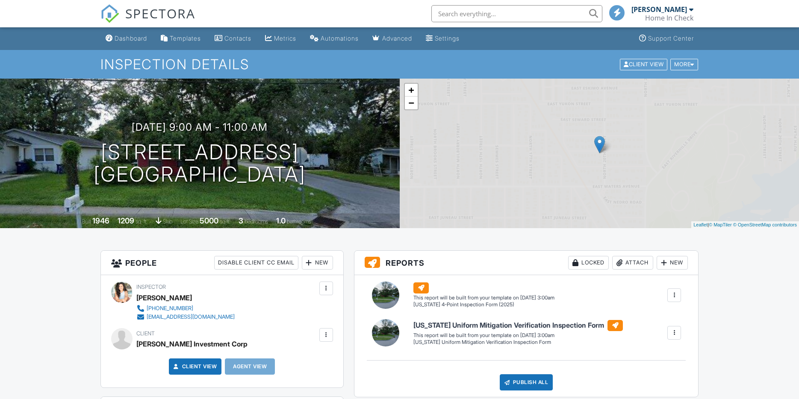 The height and width of the screenshot is (399, 799). I want to click on div: Dashboard, so click(131, 38).